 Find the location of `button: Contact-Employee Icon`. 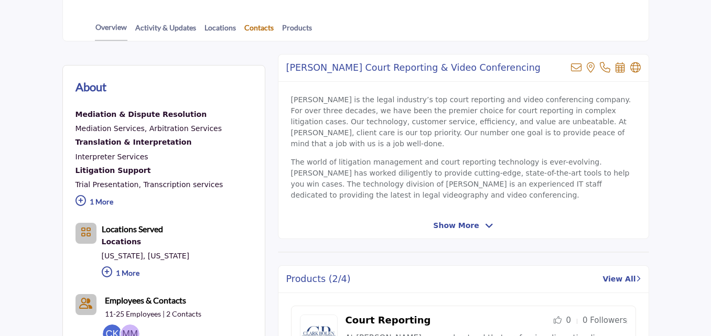

button: Contact-Employee Icon is located at coordinates (86, 305).